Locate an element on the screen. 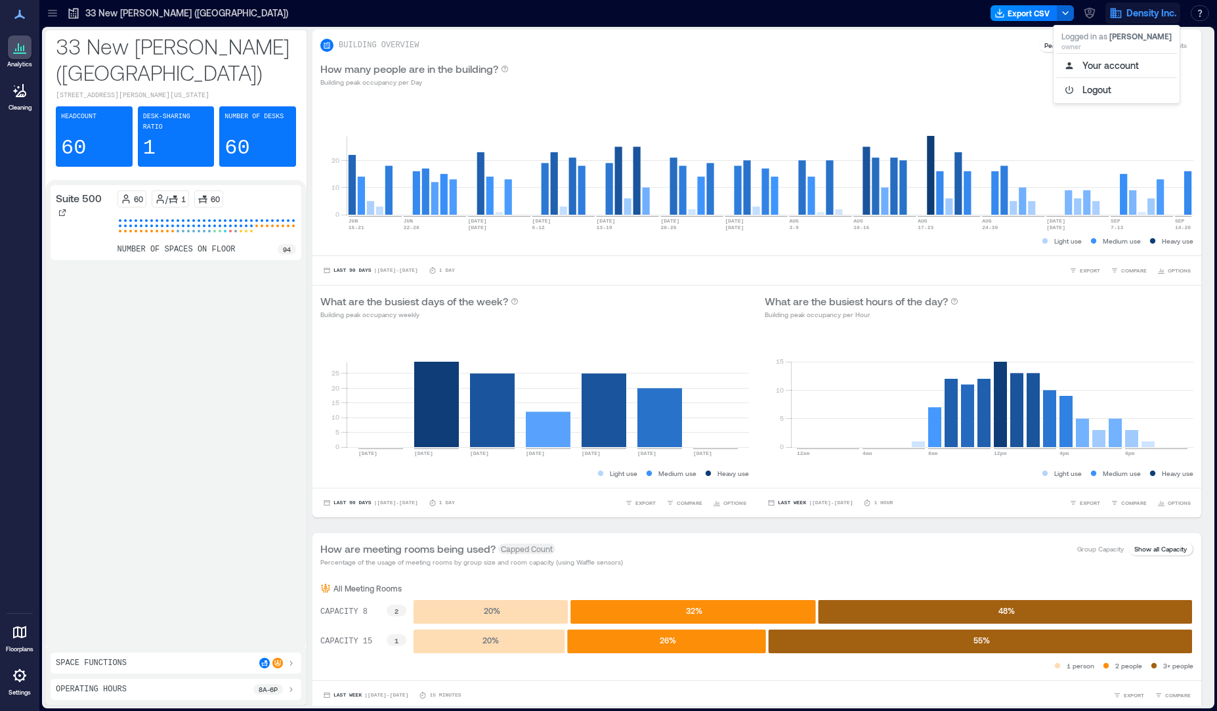  text: 55 % is located at coordinates (982, 640).